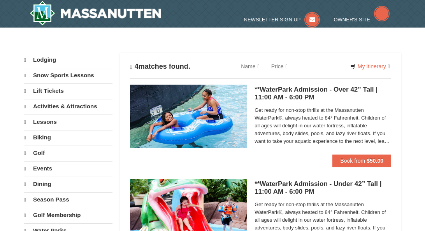 This screenshot has height=231, width=425. I want to click on h5: **WaterPark Admission - Under 42” Tall | 11:00 AM - 6:00 PM, so click(322, 188).